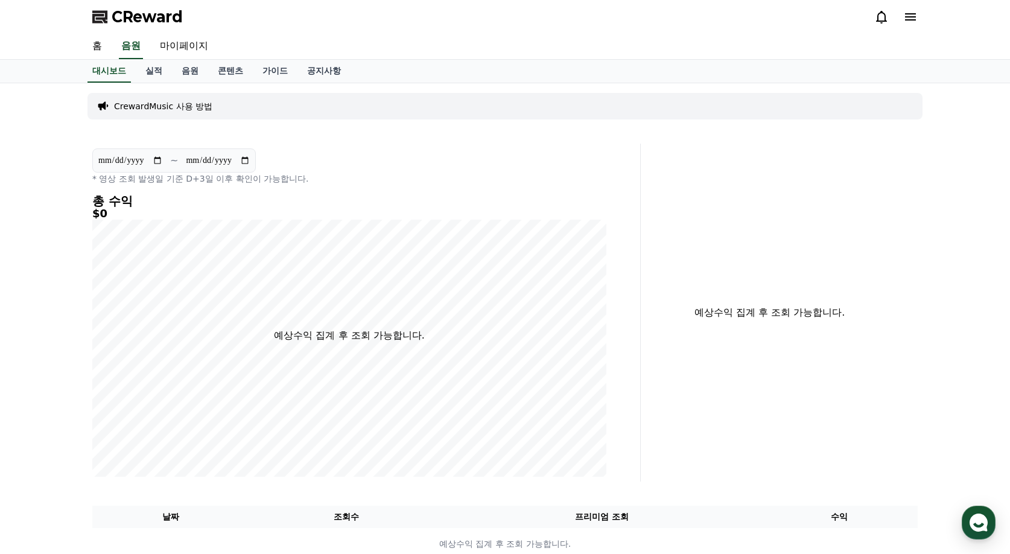  I want to click on a: 공지사항, so click(324, 71).